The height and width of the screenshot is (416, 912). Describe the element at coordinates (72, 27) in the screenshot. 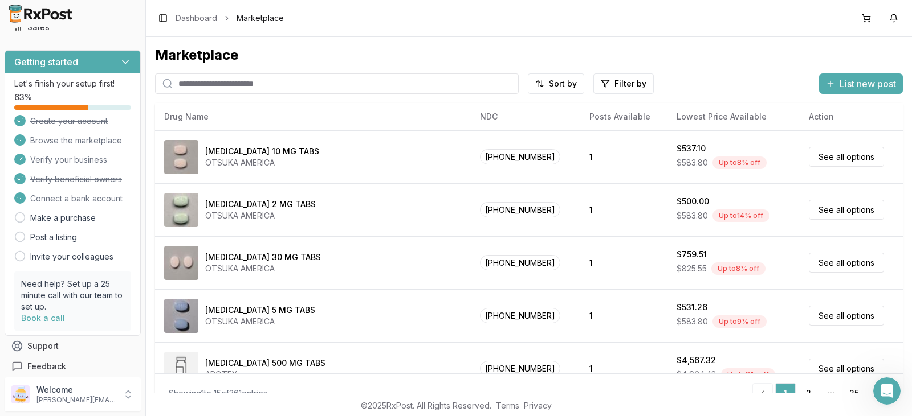

I see `button: Sales` at that location.